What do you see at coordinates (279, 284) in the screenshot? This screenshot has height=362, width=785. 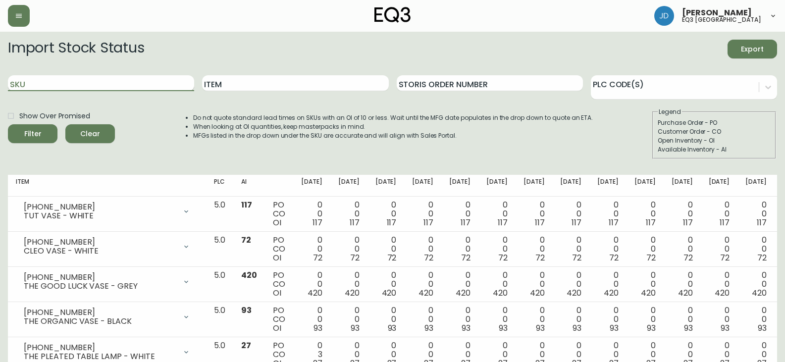 I see `div: PO CO` at bounding box center [279, 284].